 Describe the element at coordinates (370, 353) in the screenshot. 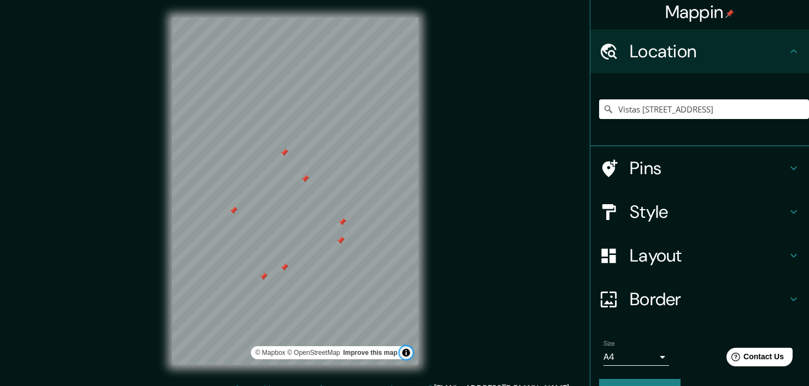

I see `a: Map feedback` at that location.